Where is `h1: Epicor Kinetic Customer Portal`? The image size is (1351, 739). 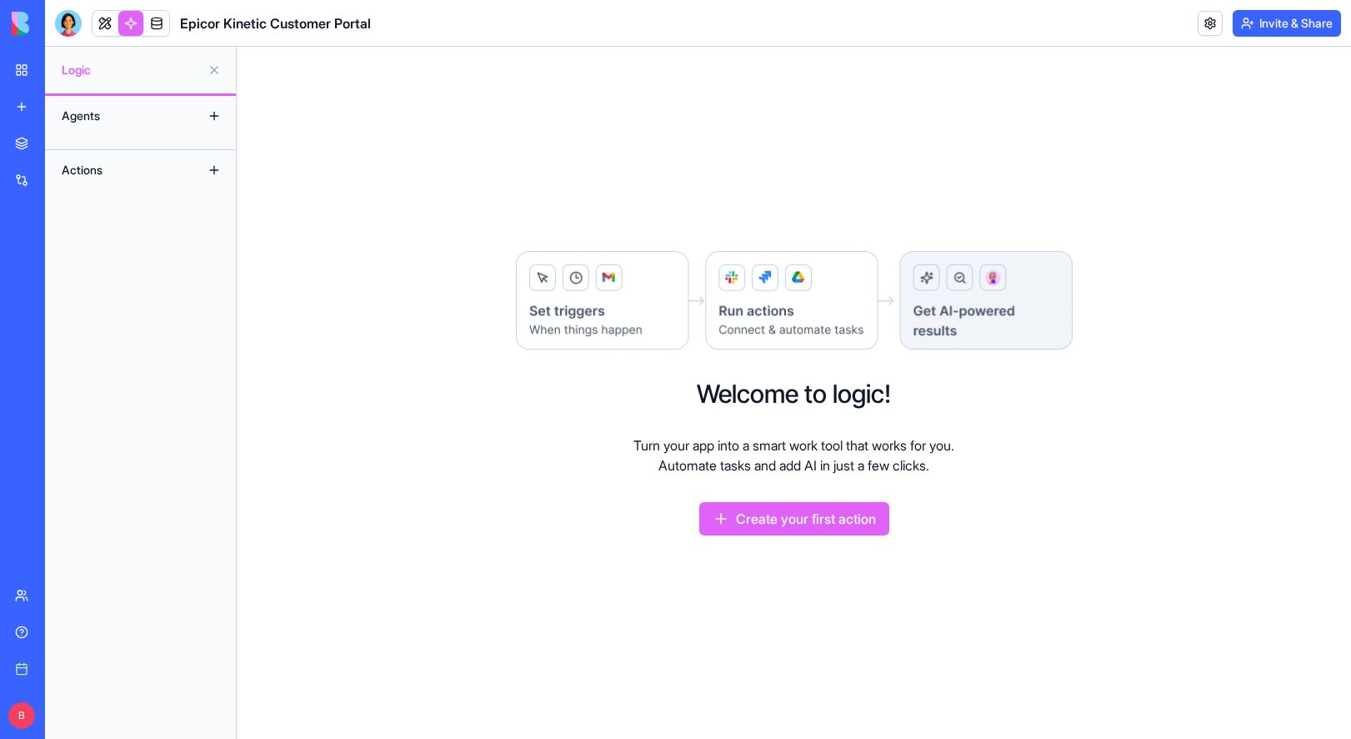 h1: Epicor Kinetic Customer Portal is located at coordinates (275, 23).